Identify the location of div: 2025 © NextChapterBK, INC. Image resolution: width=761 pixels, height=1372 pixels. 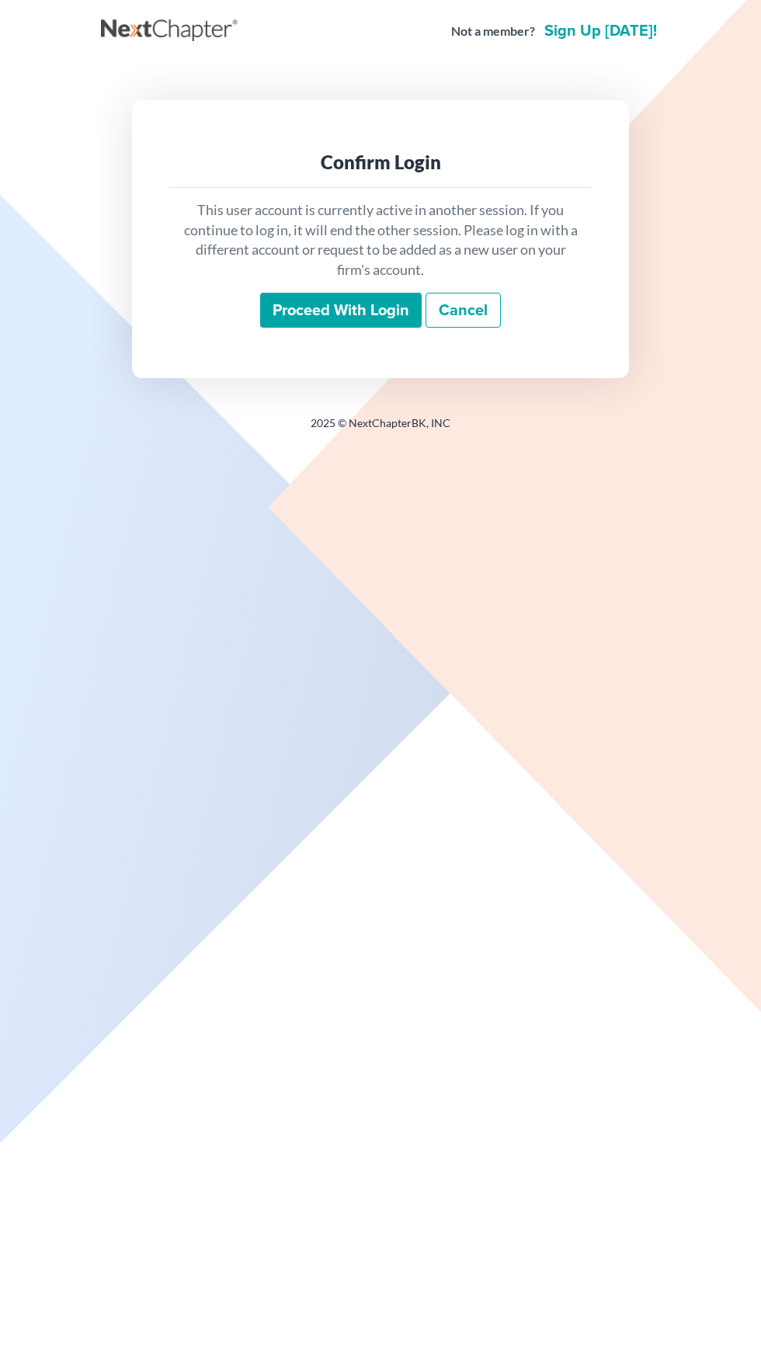
(381, 430).